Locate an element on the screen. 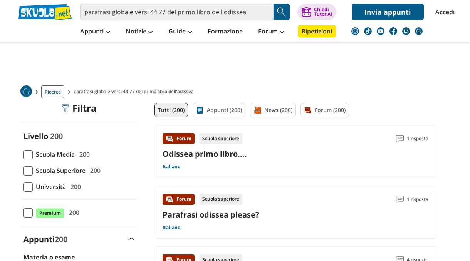 The image size is (470, 261). img: facebook is located at coordinates (393, 31).